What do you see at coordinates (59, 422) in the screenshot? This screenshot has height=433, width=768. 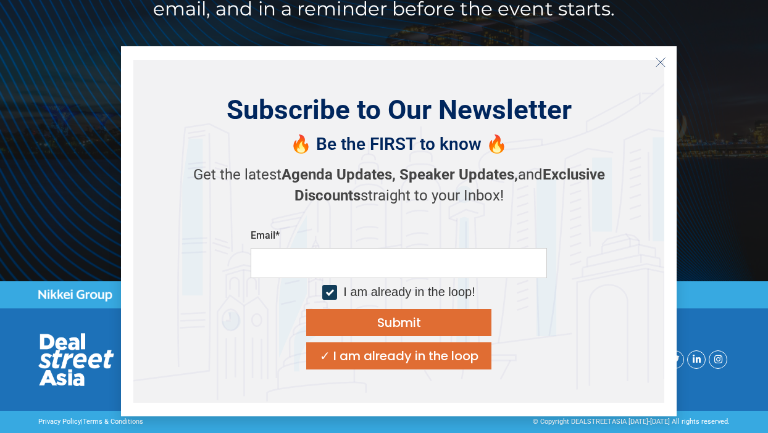 I see `a: Privacy Policy` at bounding box center [59, 422].